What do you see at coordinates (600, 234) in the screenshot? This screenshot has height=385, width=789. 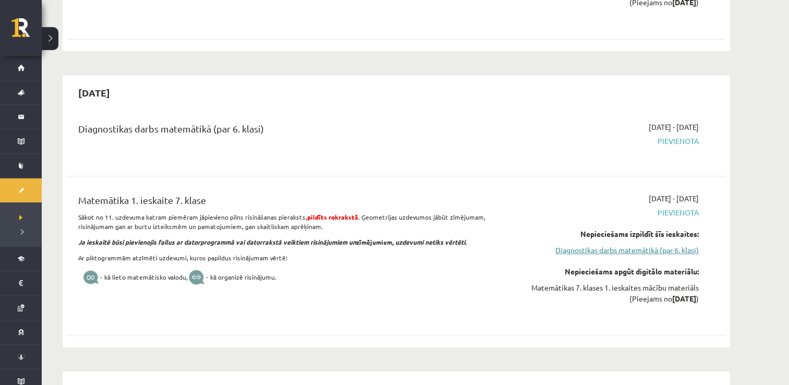 I see `div: Nepieciešams izpildīt šīs ieskaites:` at bounding box center [600, 234].